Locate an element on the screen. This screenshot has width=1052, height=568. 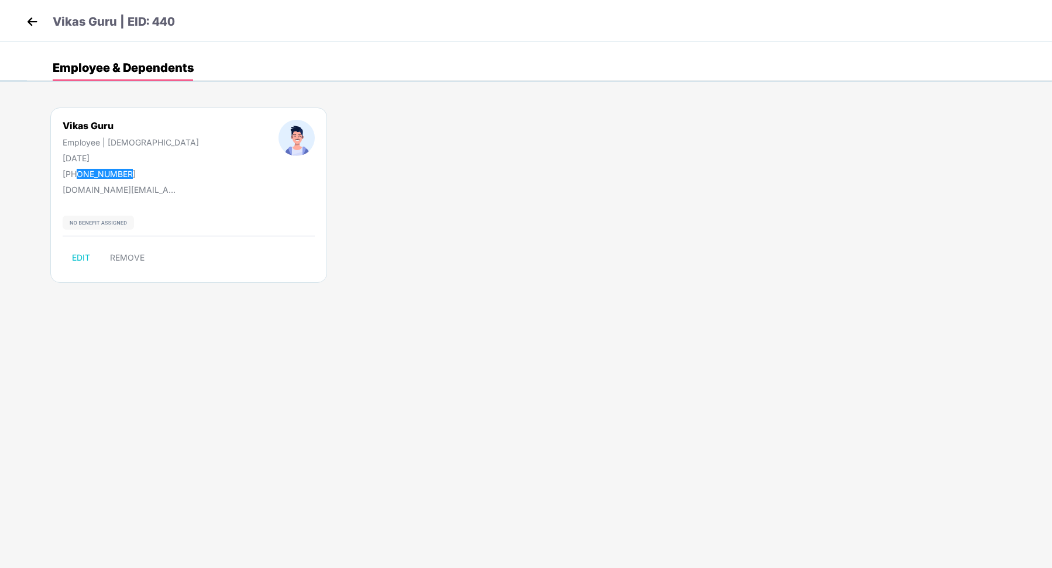
img: svg+xml;base64,PHN2ZyB4bWxucz0iaHR0cDovL3d3dy53My5vcmcvMjAwMC9zdmciIHdpZHRoPSIxMjIiIGhlaWdodD0iMj... is located at coordinates (98, 223).